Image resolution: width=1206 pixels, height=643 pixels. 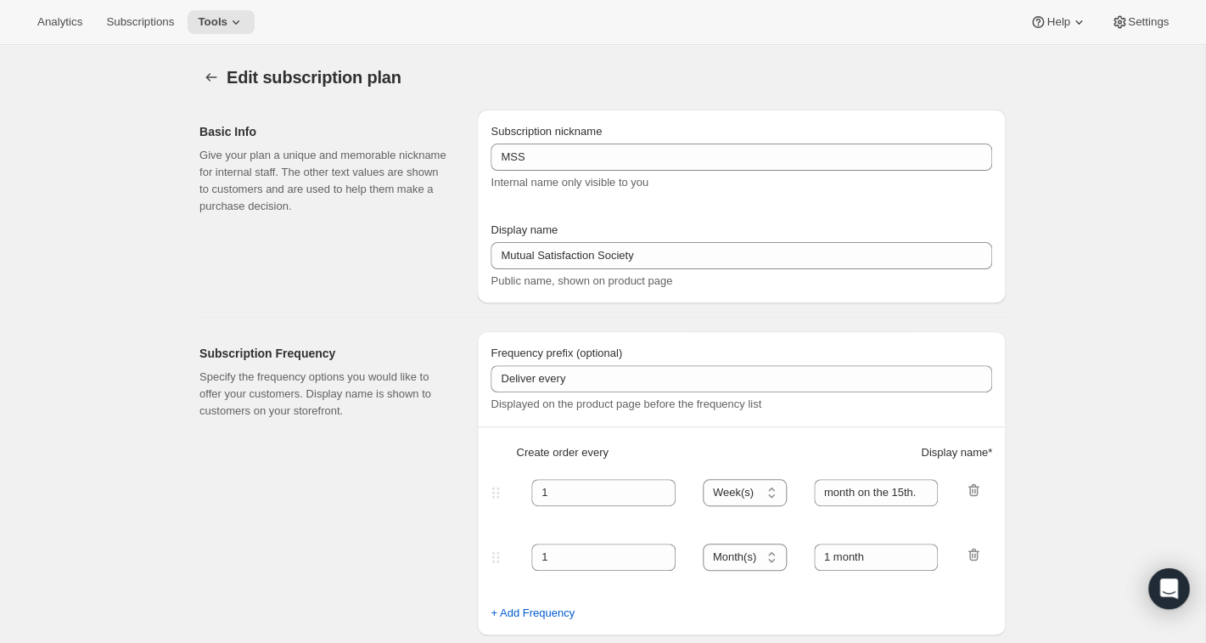 What do you see at coordinates (324, 353) in the screenshot?
I see `h2: Subscription Frequency` at bounding box center [324, 353].